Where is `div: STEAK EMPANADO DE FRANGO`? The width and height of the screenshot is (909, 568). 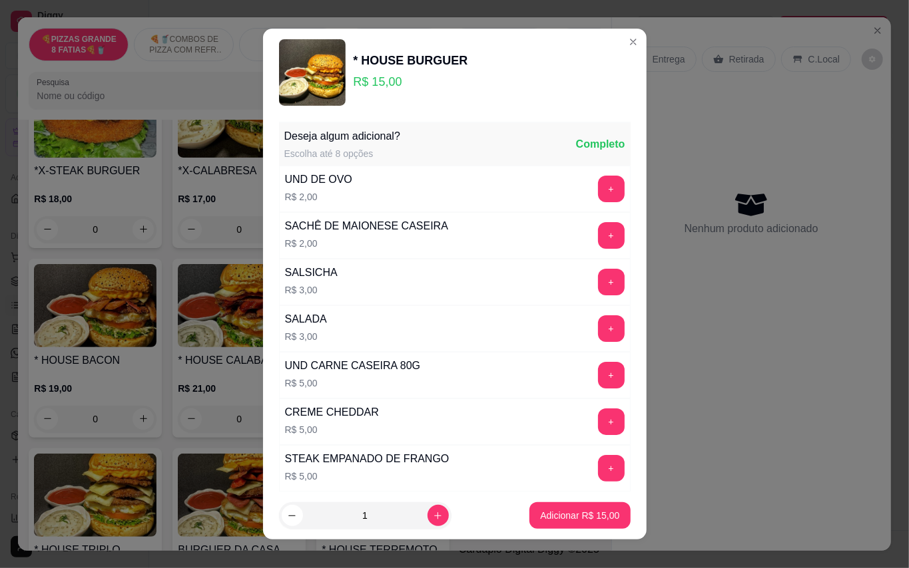
div: STEAK EMPANADO DE FRANGO is located at coordinates (367, 459).